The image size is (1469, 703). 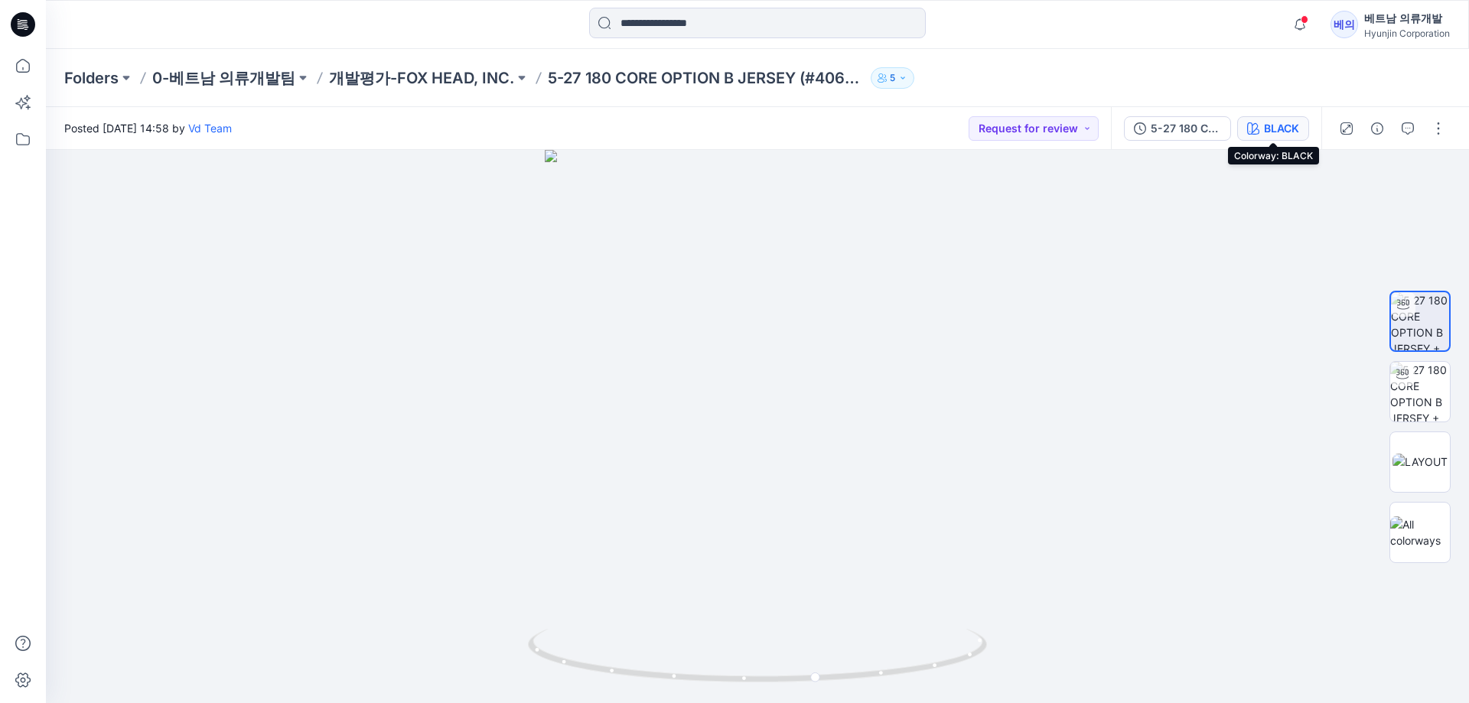 I want to click on div: Hyunjin Corporation, so click(x=1407, y=33).